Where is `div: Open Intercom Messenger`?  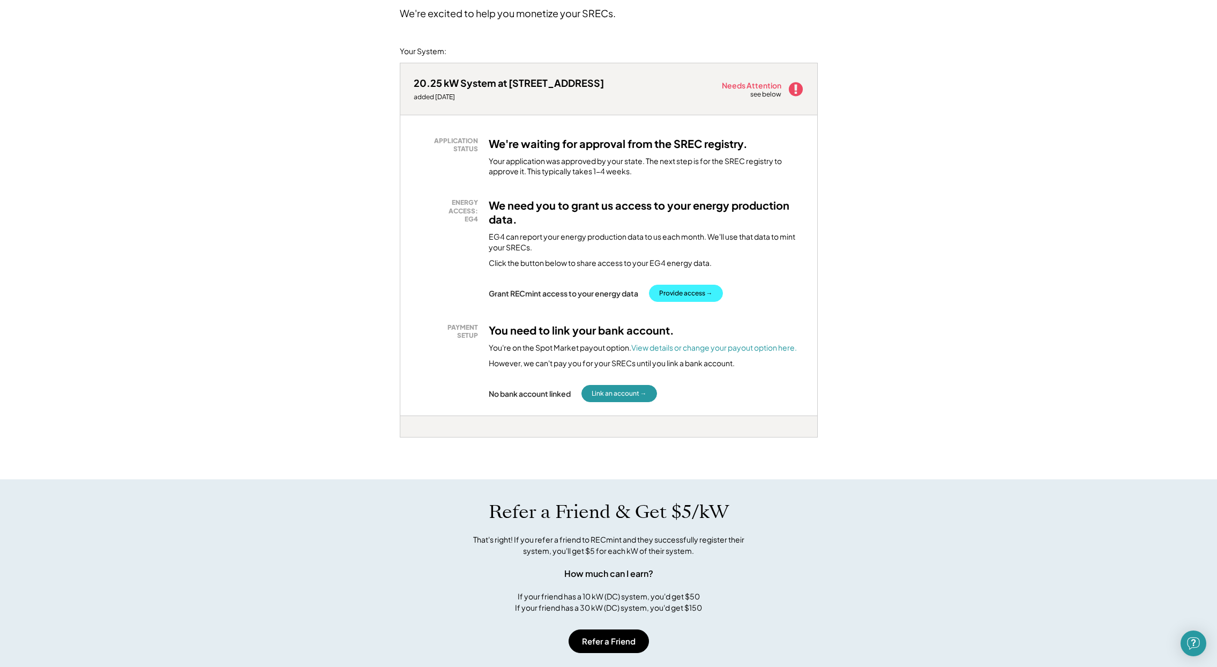 div: Open Intercom Messenger is located at coordinates (1193, 643).